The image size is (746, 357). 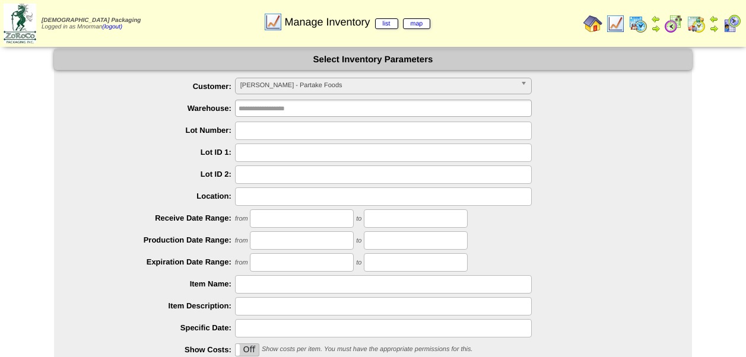 I want to click on label: Warehouse:, so click(x=156, y=108).